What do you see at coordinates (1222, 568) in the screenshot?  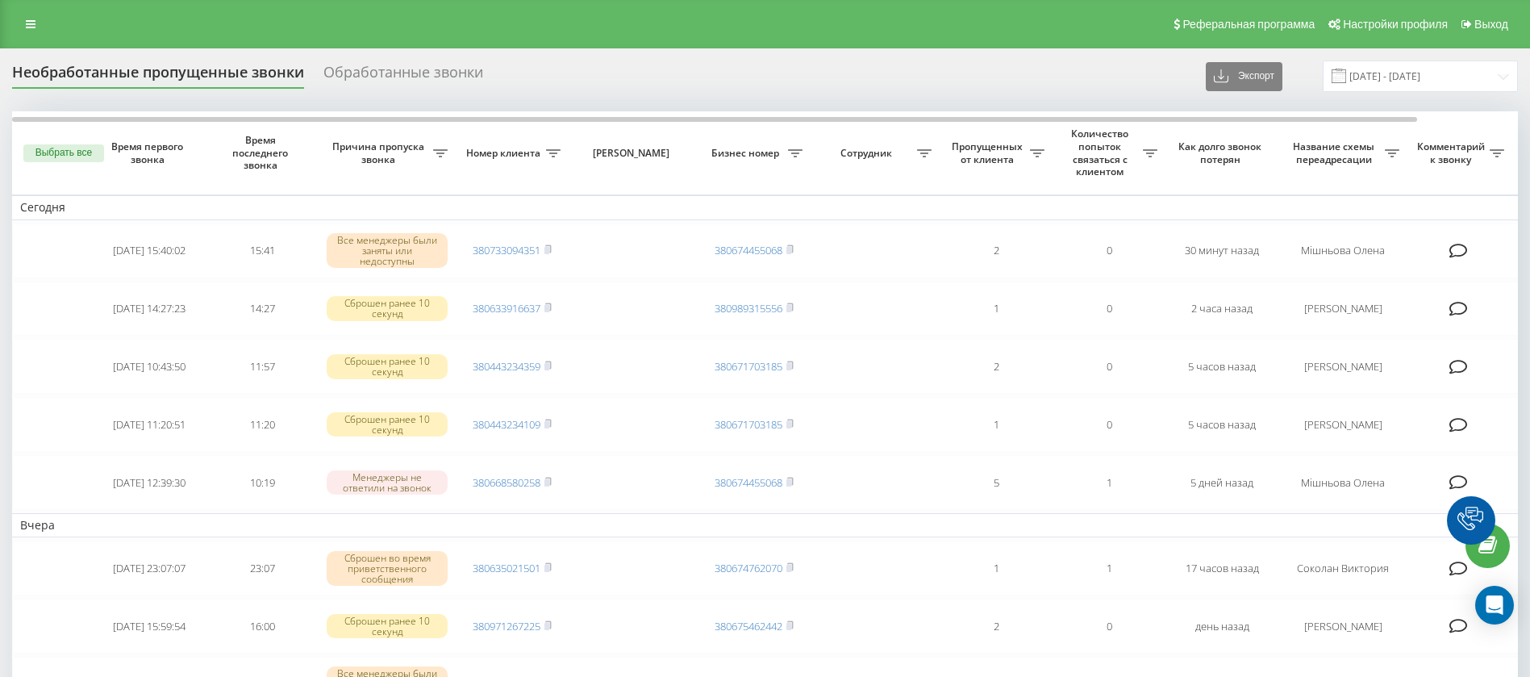 I see `td: 17 часов назад` at bounding box center [1222, 568].